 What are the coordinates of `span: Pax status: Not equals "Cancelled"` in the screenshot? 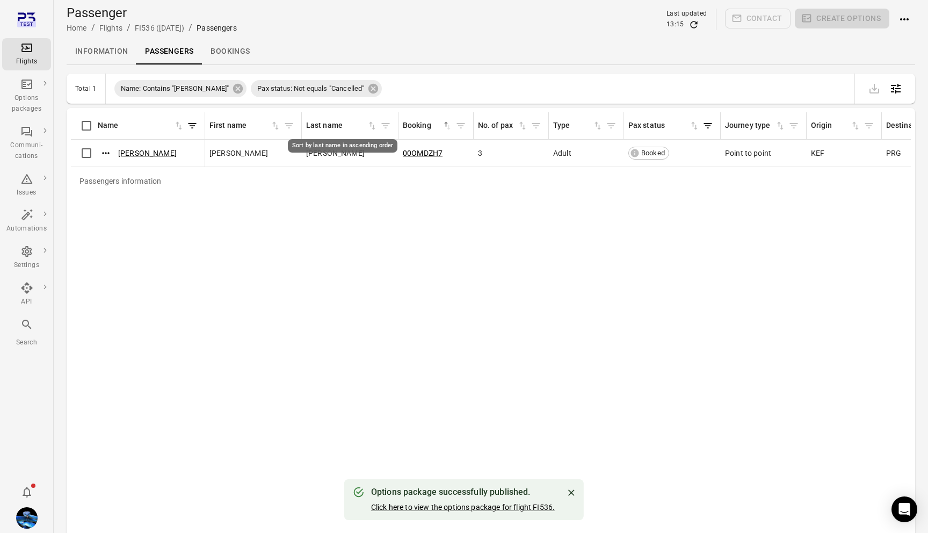 It's located at (311, 89).